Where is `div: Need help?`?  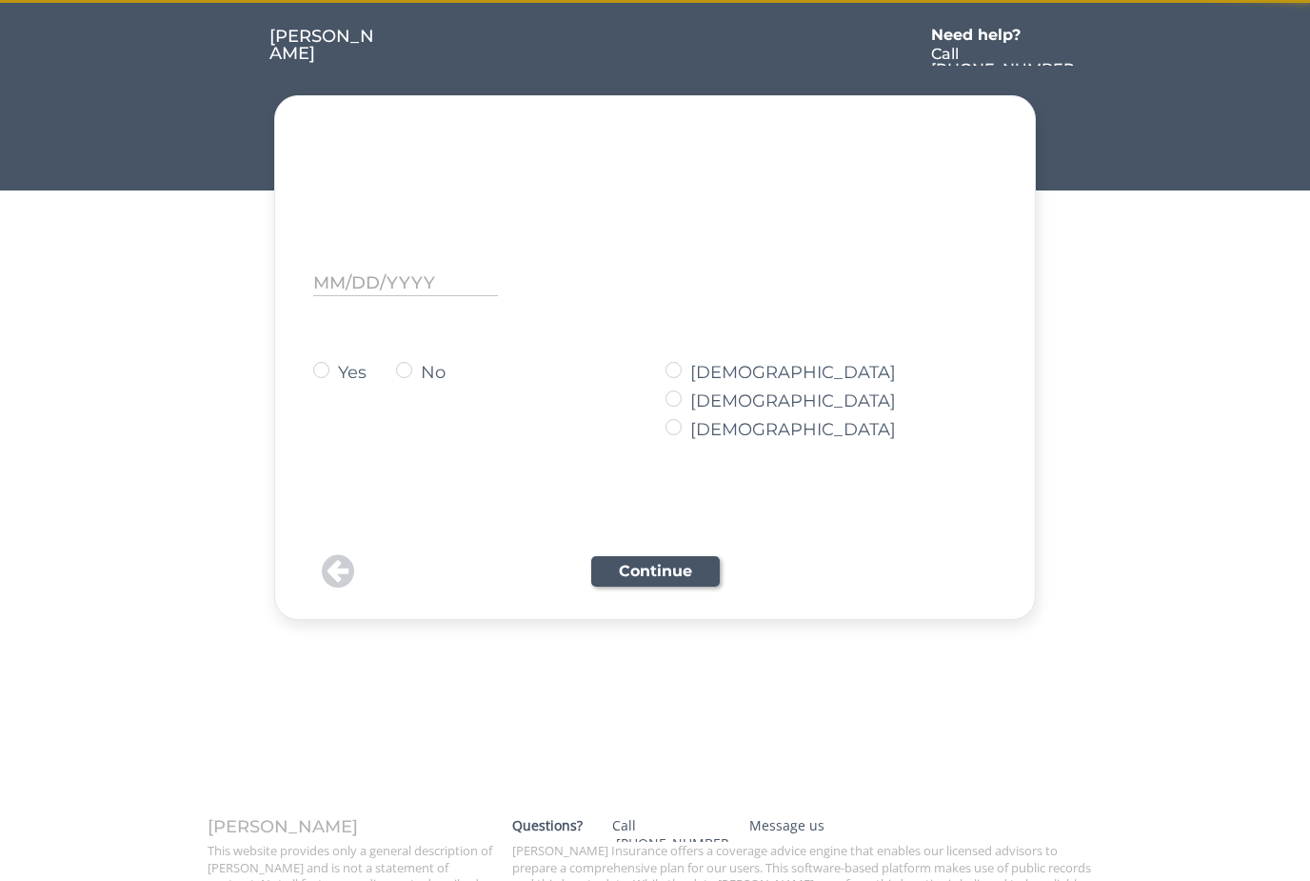 div: Need help? is located at coordinates (985, 35).